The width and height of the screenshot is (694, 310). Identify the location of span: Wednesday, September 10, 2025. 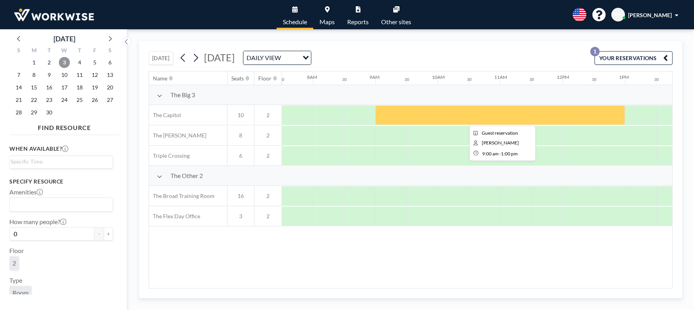
(64, 75).